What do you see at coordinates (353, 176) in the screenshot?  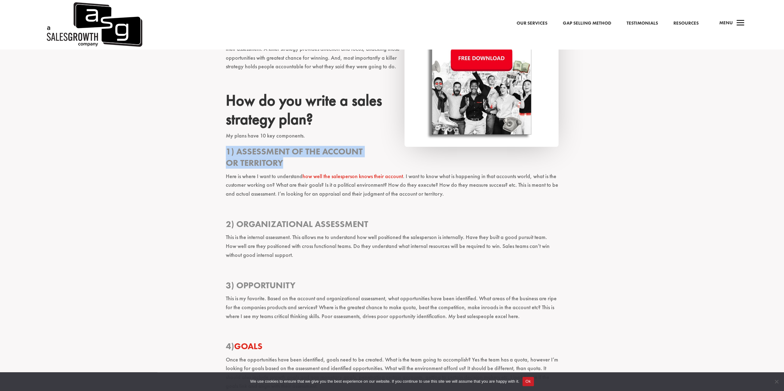 I see `a: how well the salesperson knows their account` at bounding box center [353, 176].